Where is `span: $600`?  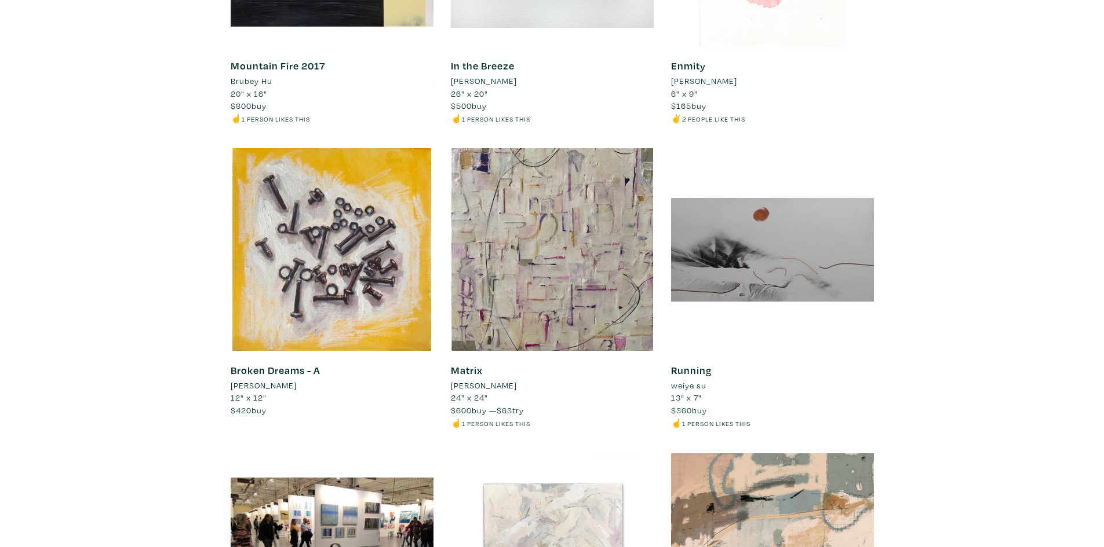
span: $600 is located at coordinates (461, 410).